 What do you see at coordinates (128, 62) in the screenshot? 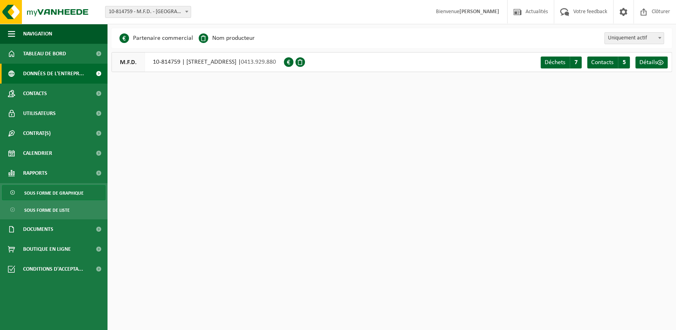
I see `span: M.F.D.` at bounding box center [128, 62].